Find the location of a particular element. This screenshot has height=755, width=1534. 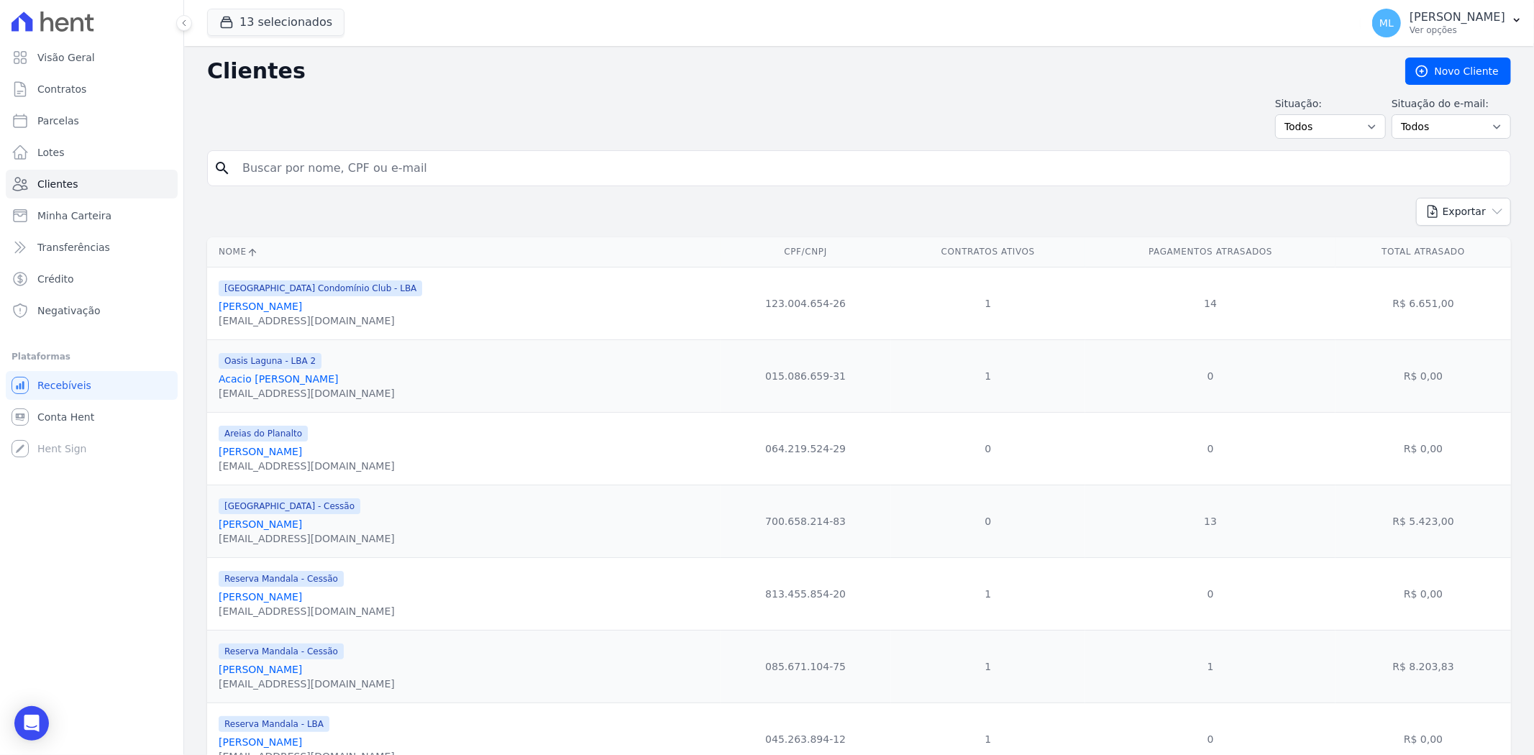

button: 13 selecionados is located at coordinates (275, 22).